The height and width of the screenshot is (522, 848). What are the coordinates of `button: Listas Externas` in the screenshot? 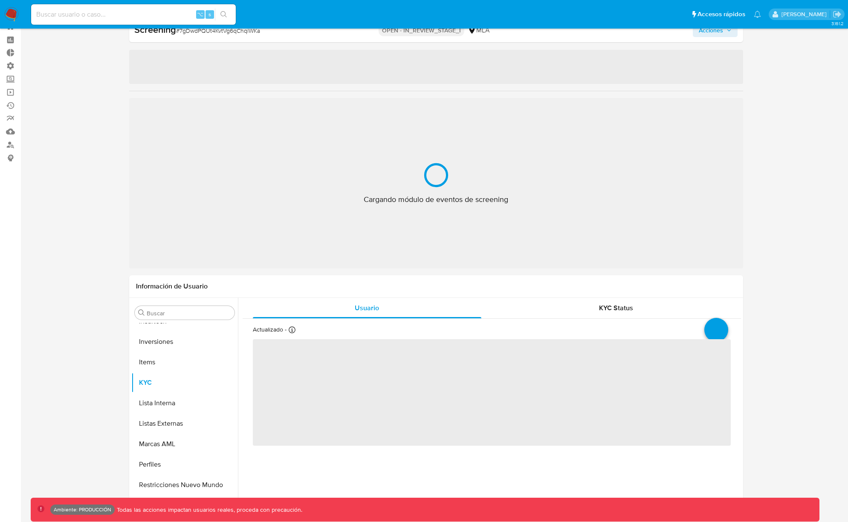 It's located at (185, 424).